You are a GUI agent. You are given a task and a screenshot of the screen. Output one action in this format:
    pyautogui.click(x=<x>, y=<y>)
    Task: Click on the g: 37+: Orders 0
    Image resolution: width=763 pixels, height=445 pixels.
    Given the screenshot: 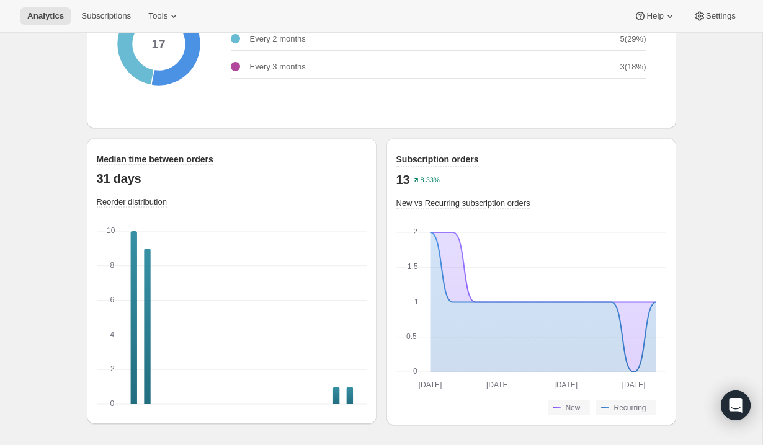 What is the action you would take?
    pyautogui.click(x=188, y=318)
    